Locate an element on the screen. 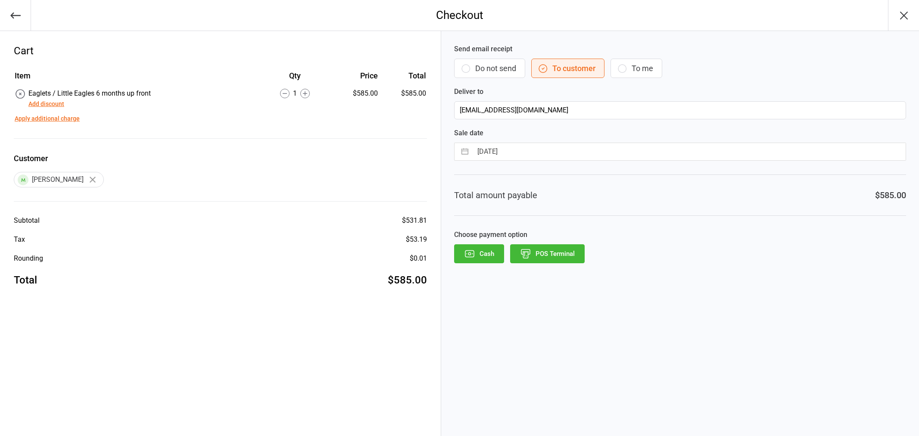 This screenshot has width=919, height=436. div: $53.19 is located at coordinates (416, 239).